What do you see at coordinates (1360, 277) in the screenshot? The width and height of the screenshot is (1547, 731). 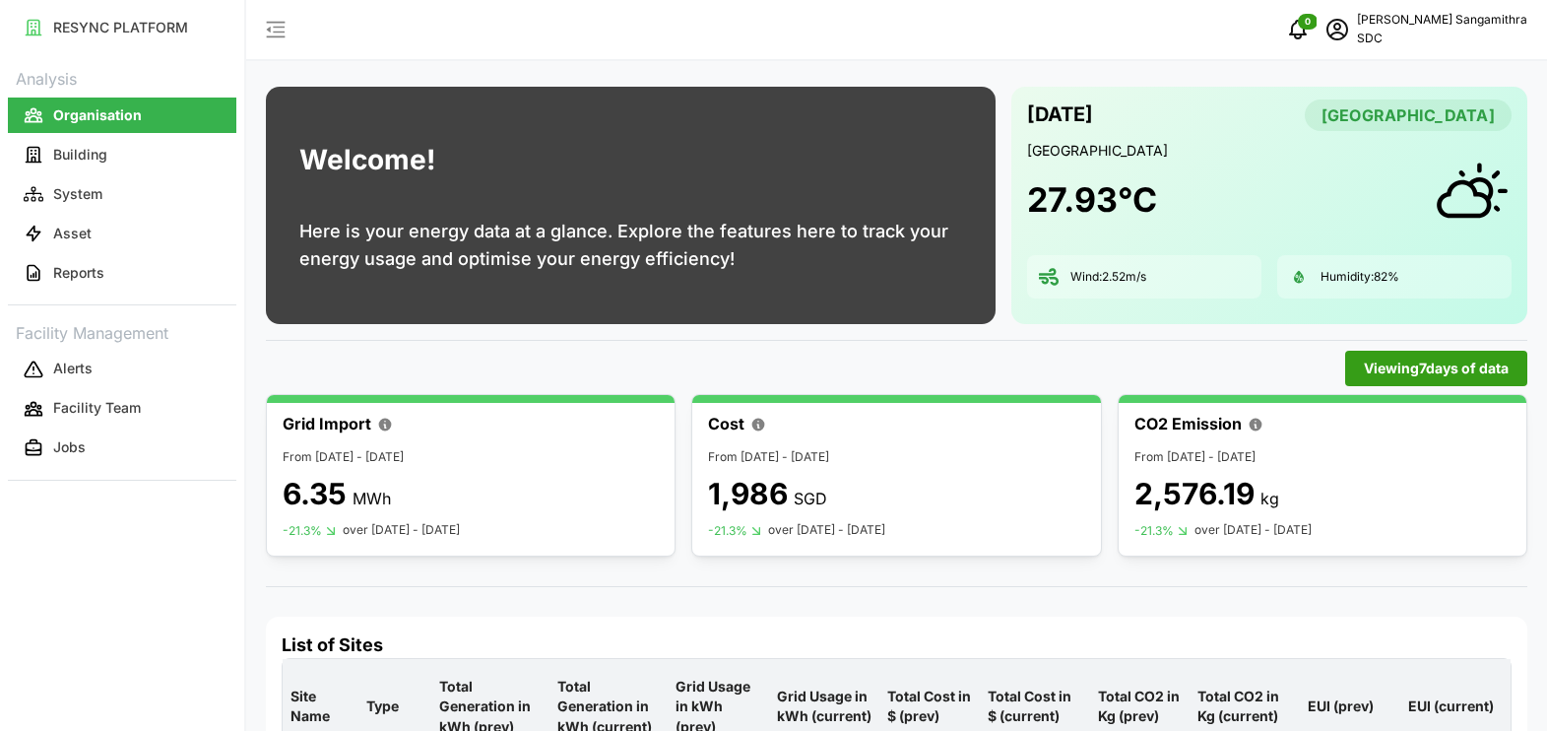 I see `p: Humidity: 82 %` at bounding box center [1360, 277].